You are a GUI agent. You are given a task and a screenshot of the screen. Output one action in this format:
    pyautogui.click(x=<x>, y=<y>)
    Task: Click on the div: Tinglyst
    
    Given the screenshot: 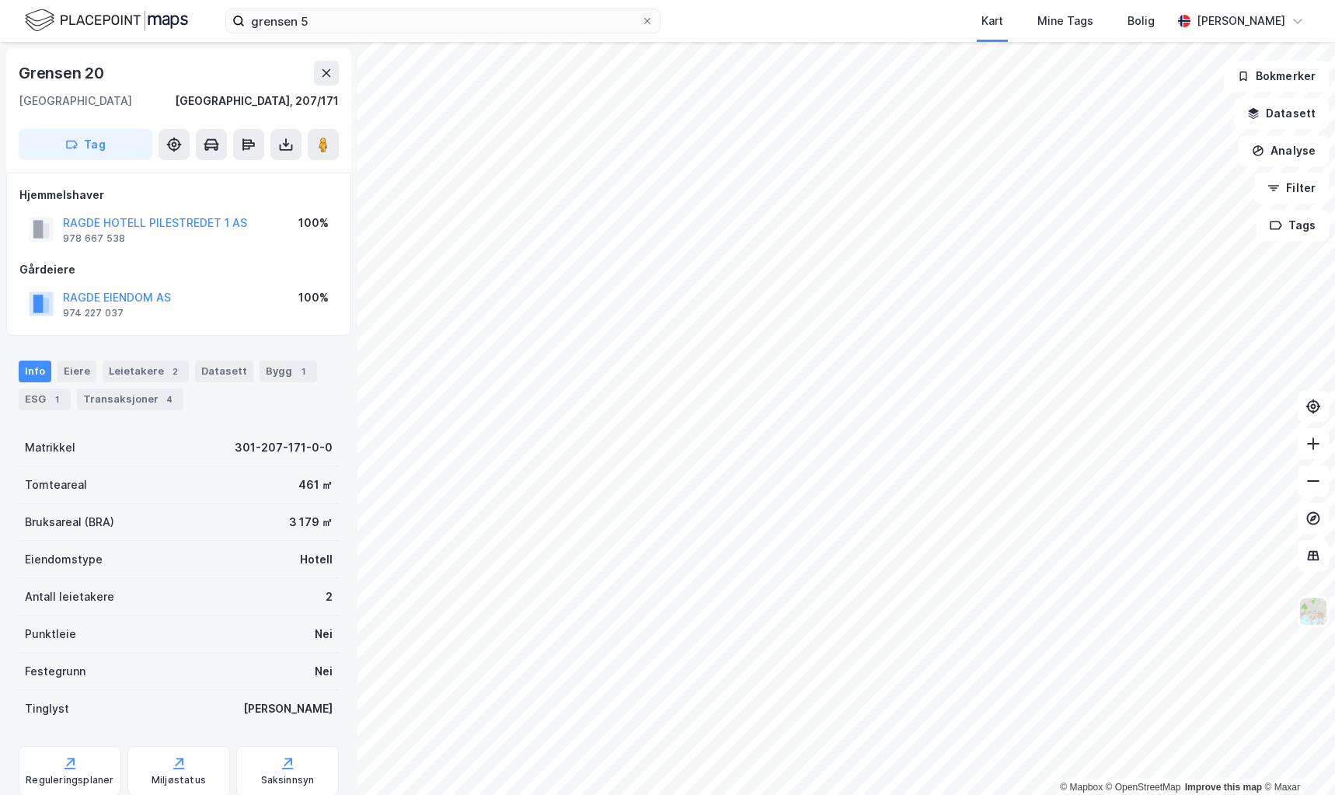 What is the action you would take?
    pyautogui.click(x=47, y=709)
    